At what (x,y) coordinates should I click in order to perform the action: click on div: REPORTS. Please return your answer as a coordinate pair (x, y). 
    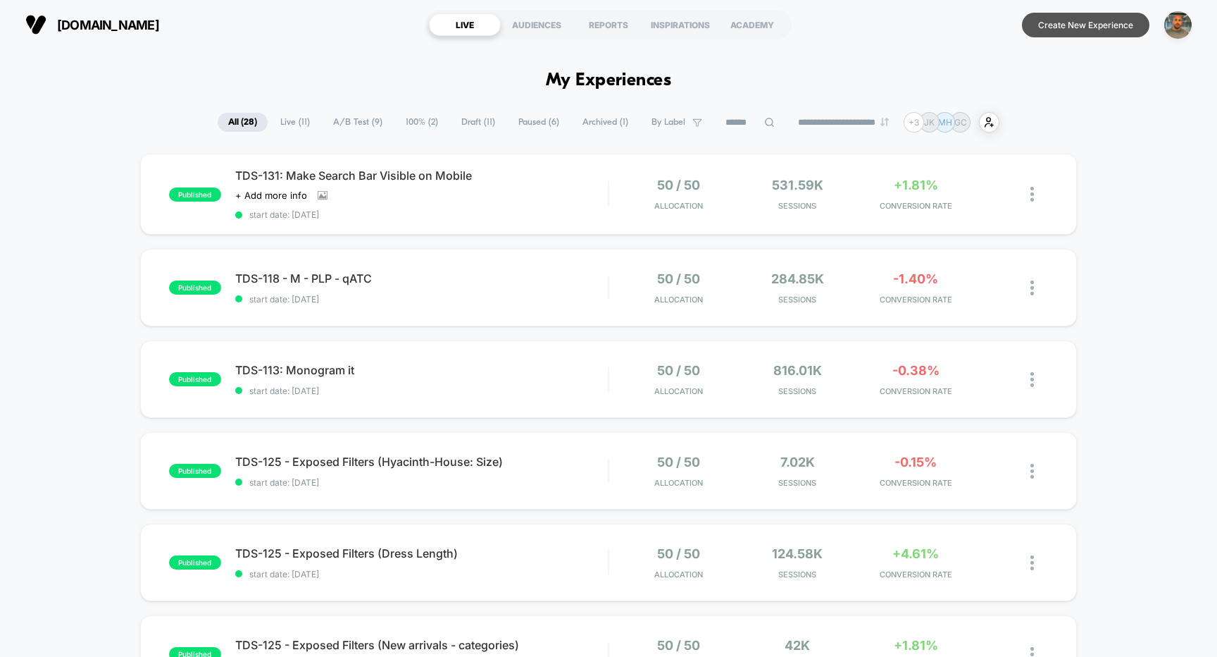
    Looking at the image, I should click on (609, 25).